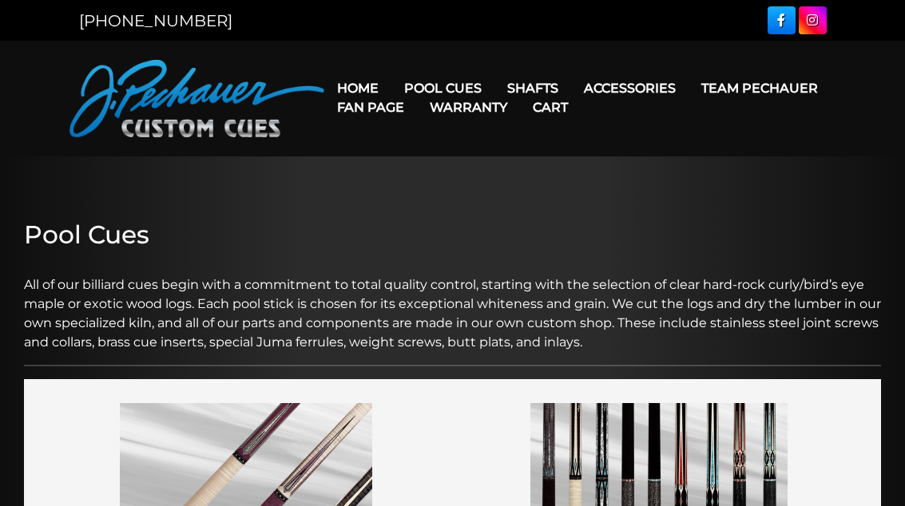  What do you see at coordinates (442, 88) in the screenshot?
I see `a: Pool Cues` at bounding box center [442, 88].